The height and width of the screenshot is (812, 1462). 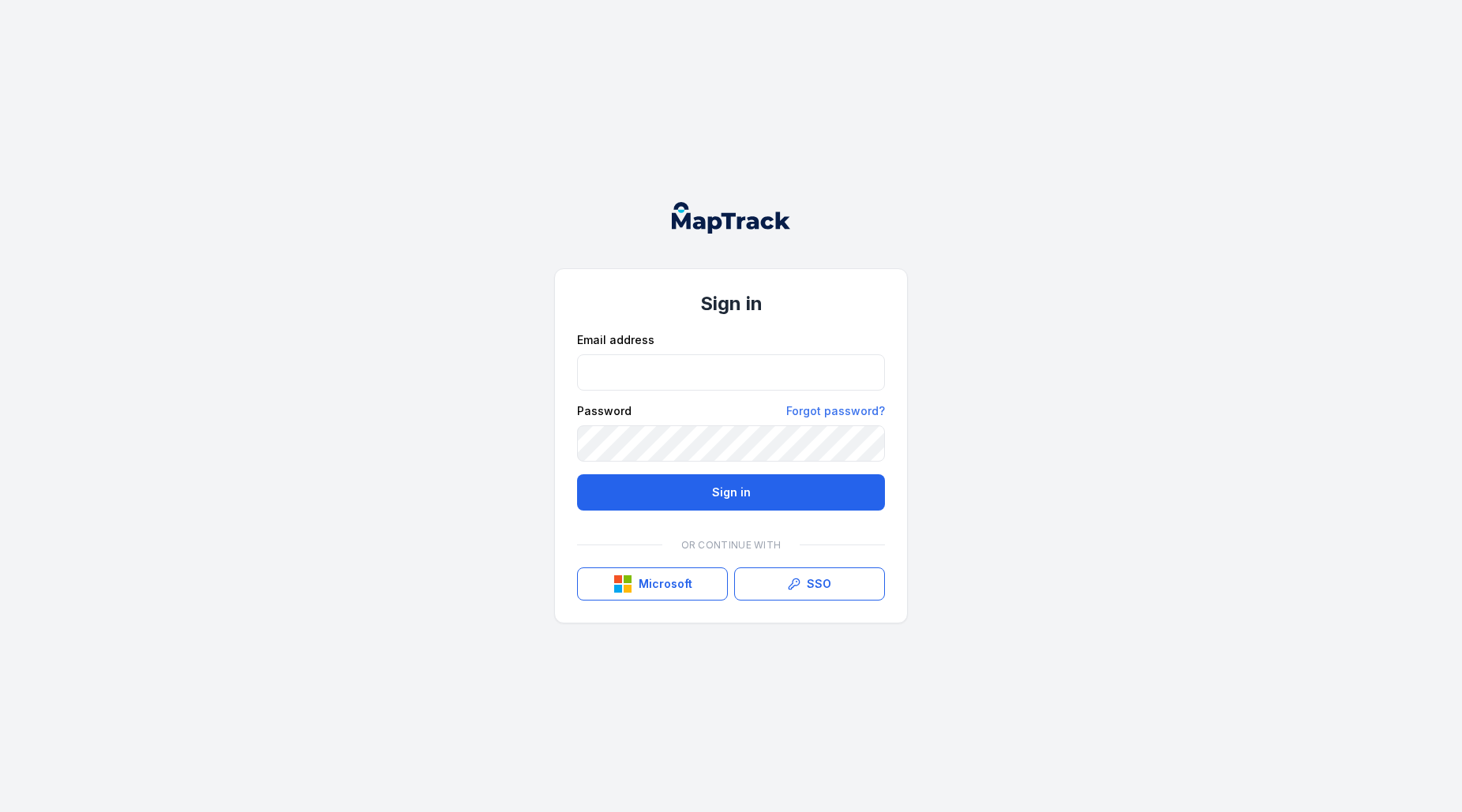 What do you see at coordinates (731, 304) in the screenshot?
I see `h1: Sign in` at bounding box center [731, 304].